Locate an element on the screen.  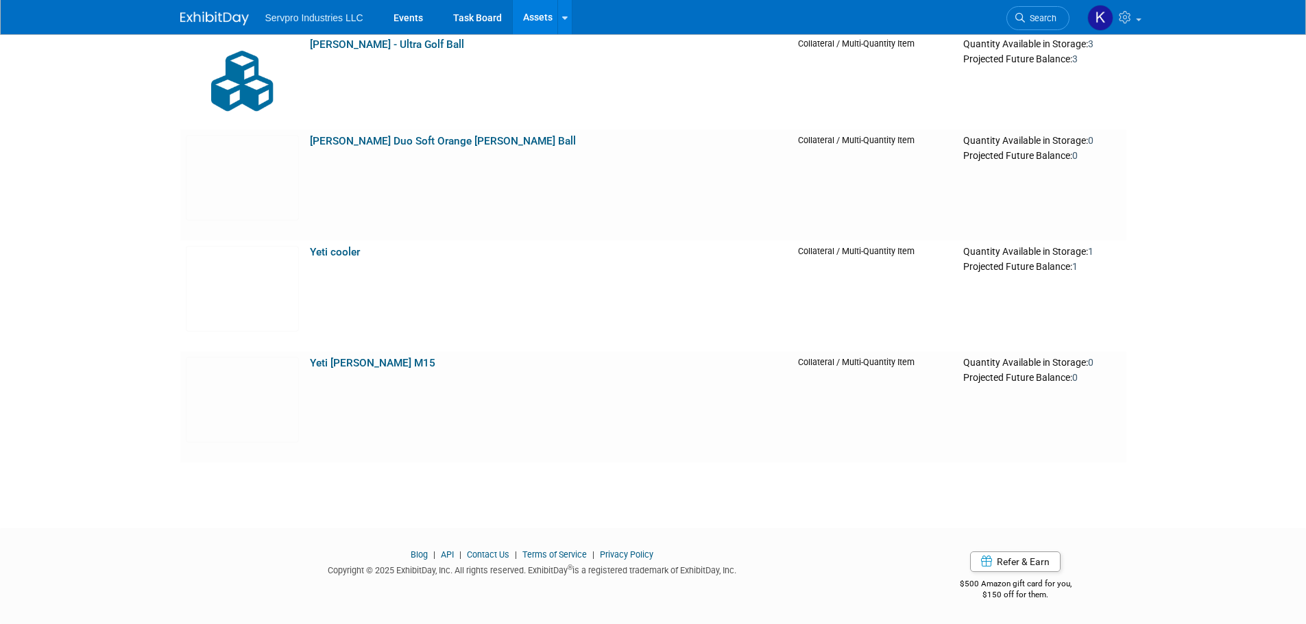
a: API is located at coordinates (447, 555).